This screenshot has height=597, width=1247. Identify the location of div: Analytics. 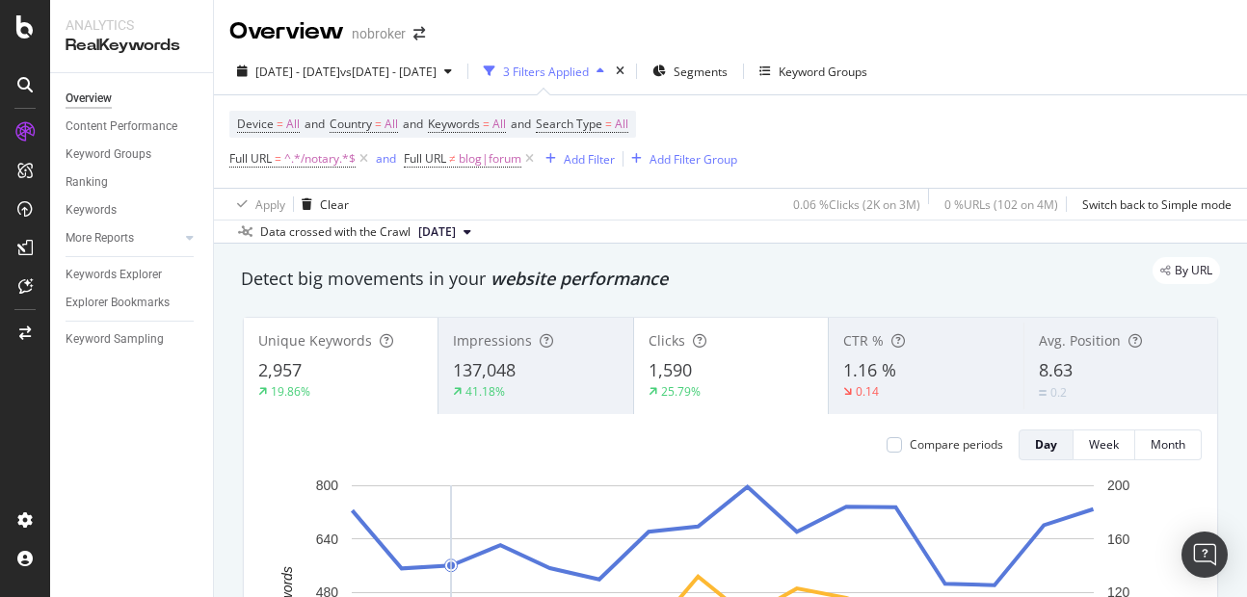
(131, 25).